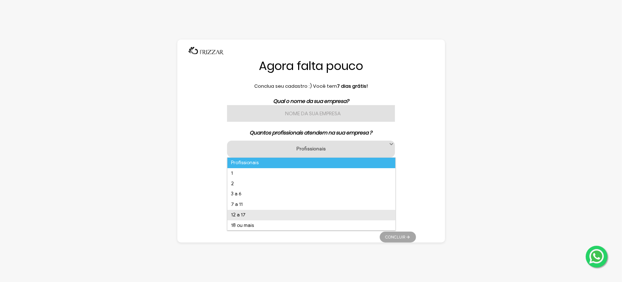 The height and width of the screenshot is (282, 622). I want to click on p: Qual o nome da sua empresa?, so click(311, 101).